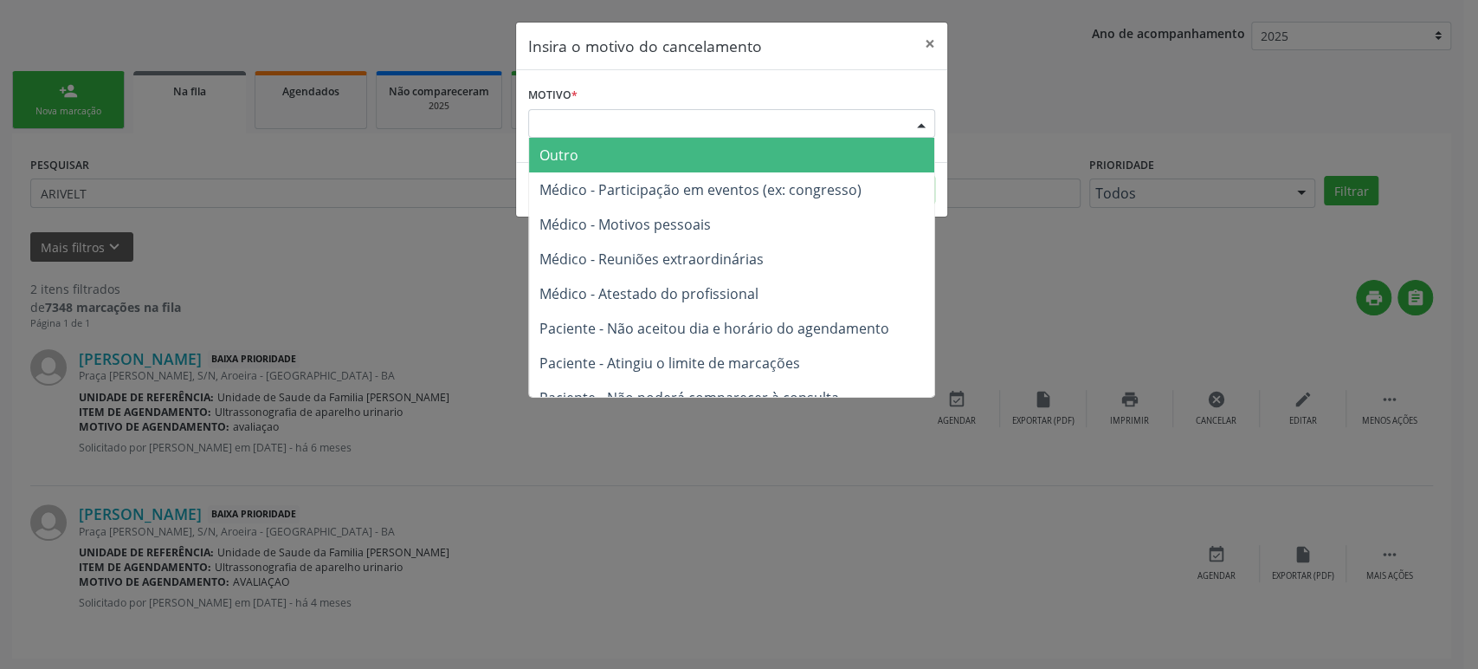 This screenshot has height=669, width=1478. I want to click on label: Motivo, so click(553, 95).